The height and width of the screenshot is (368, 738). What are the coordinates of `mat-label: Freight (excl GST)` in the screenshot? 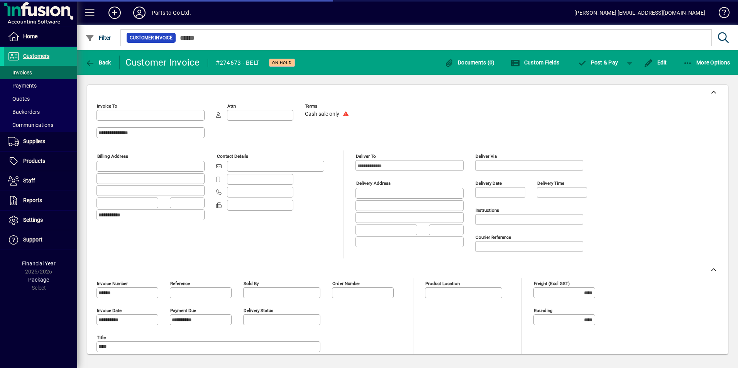 It's located at (551, 284).